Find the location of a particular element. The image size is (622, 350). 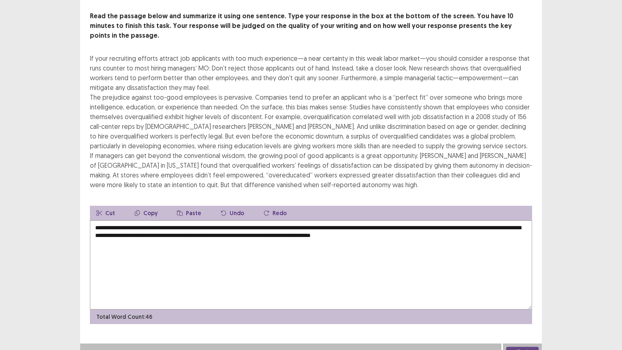

p: Total Word Count: 46 is located at coordinates (124, 317).